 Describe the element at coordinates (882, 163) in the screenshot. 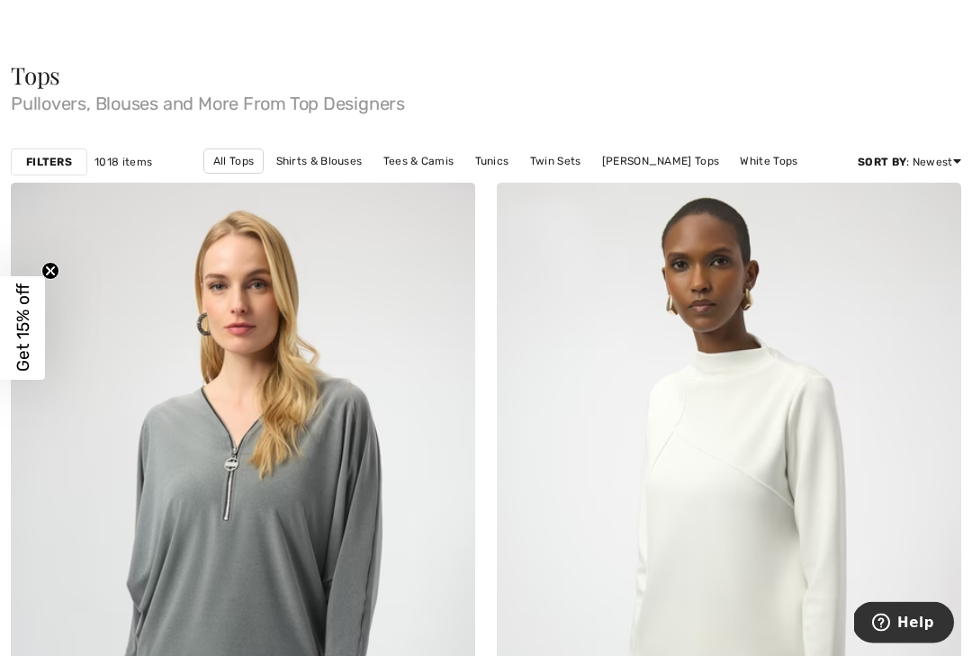

I see `strong: Sort By` at that location.